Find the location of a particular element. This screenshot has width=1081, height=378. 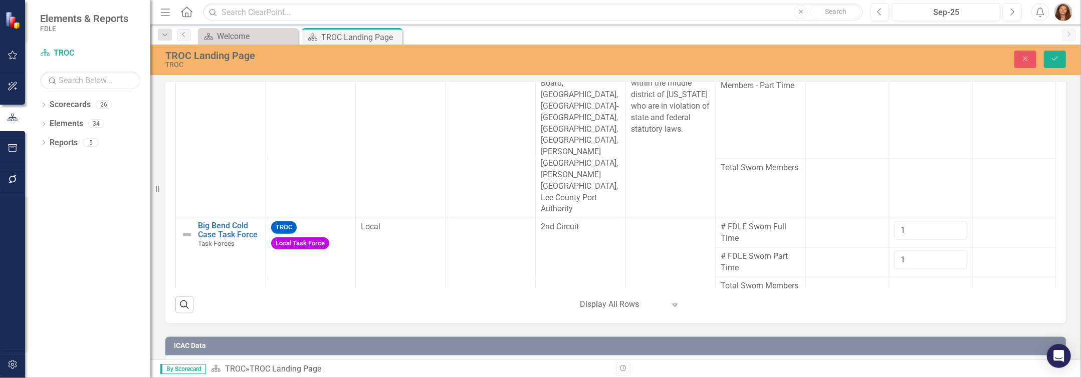

span: Elements & Reports is located at coordinates (84, 19).